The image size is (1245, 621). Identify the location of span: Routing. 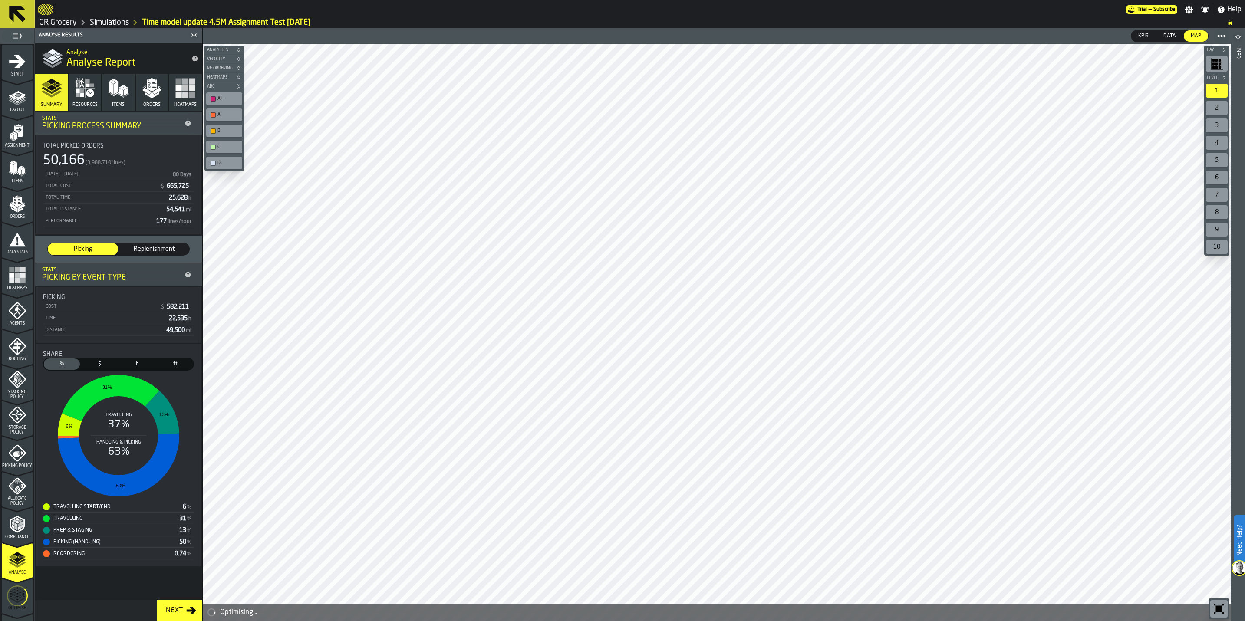
(17, 359).